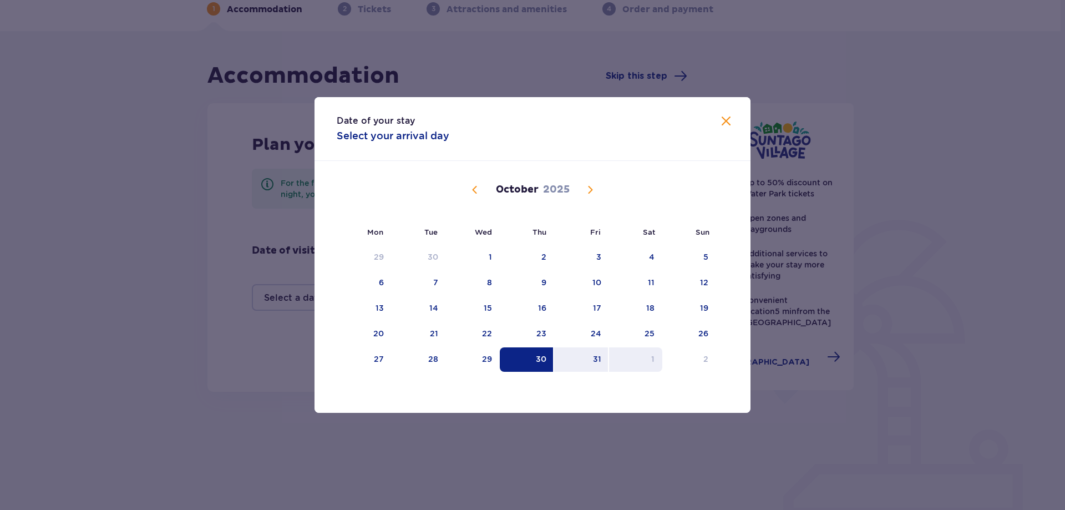  I want to click on td: Choose Thursday, October 9, 2025 as your check-out date. It’s available., so click(527, 283).